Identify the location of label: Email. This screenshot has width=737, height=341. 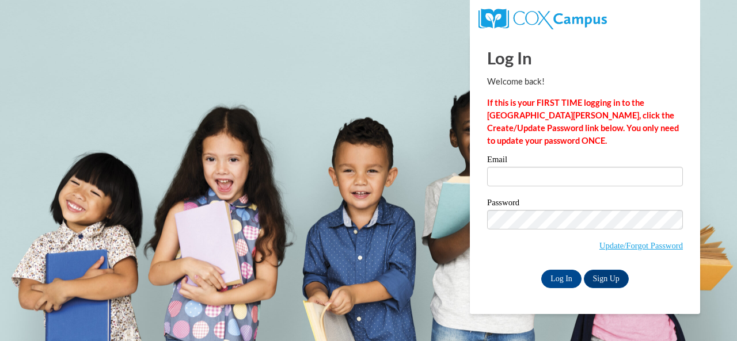
(585, 161).